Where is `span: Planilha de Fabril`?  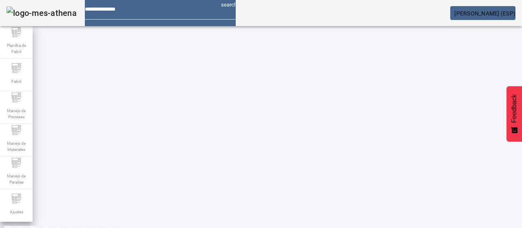
span: Planilha de Fabril is located at coordinates (16, 49).